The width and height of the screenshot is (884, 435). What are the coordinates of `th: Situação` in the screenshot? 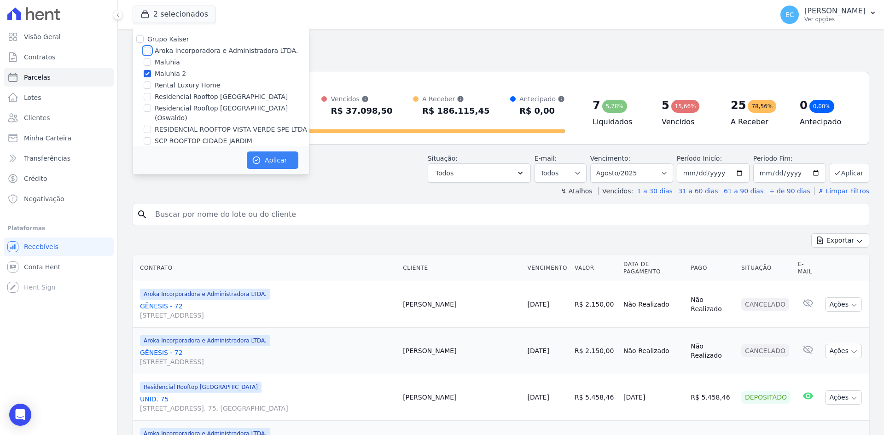 It's located at (765, 268).